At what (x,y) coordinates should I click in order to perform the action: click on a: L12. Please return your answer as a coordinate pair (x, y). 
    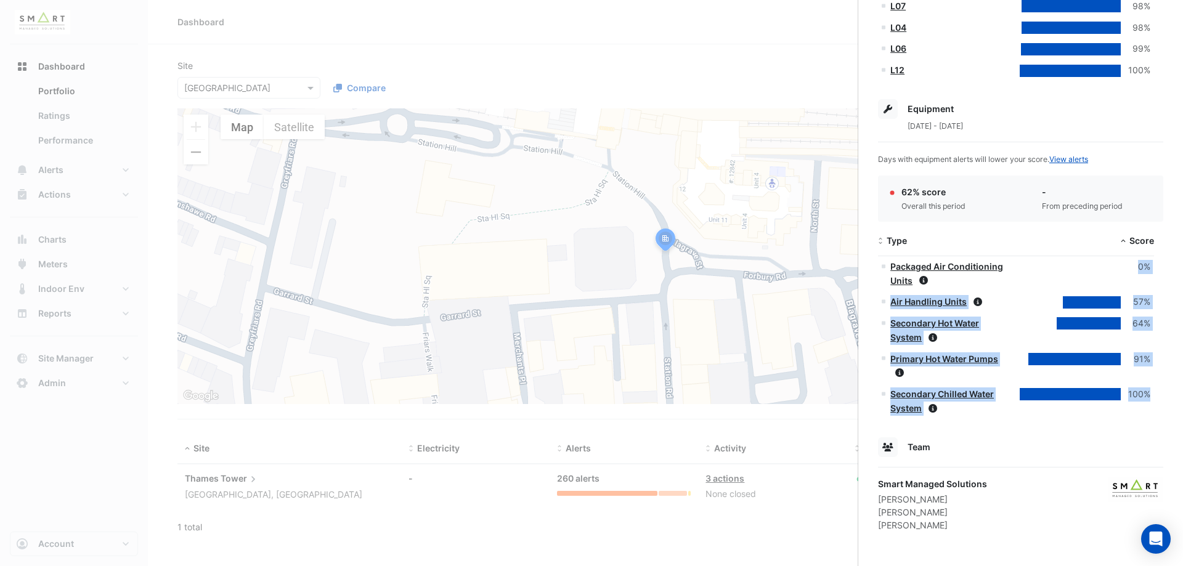
    Looking at the image, I should click on (897, 70).